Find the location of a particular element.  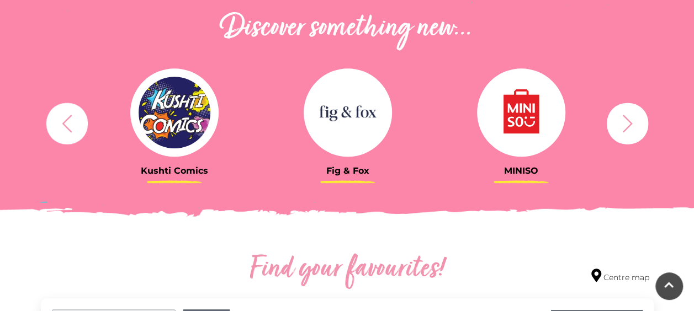

a: Centre map is located at coordinates (620, 276).